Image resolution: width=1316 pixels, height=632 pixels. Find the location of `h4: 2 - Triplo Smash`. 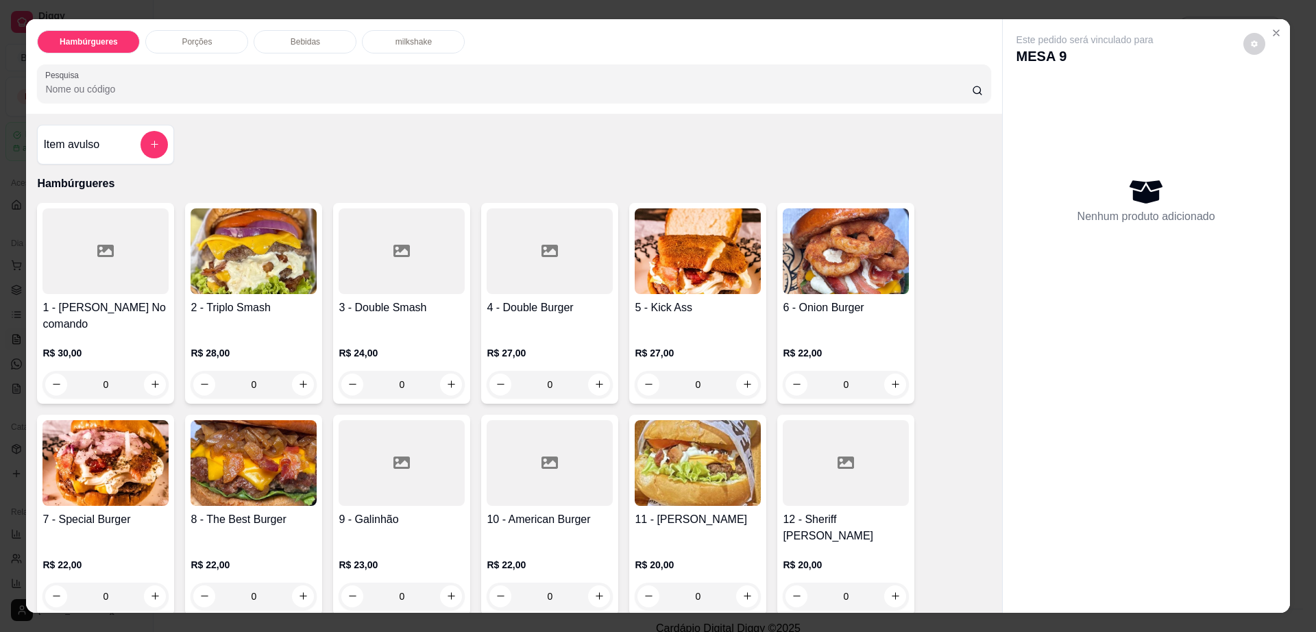

h4: 2 - Triplo Smash is located at coordinates (254, 308).